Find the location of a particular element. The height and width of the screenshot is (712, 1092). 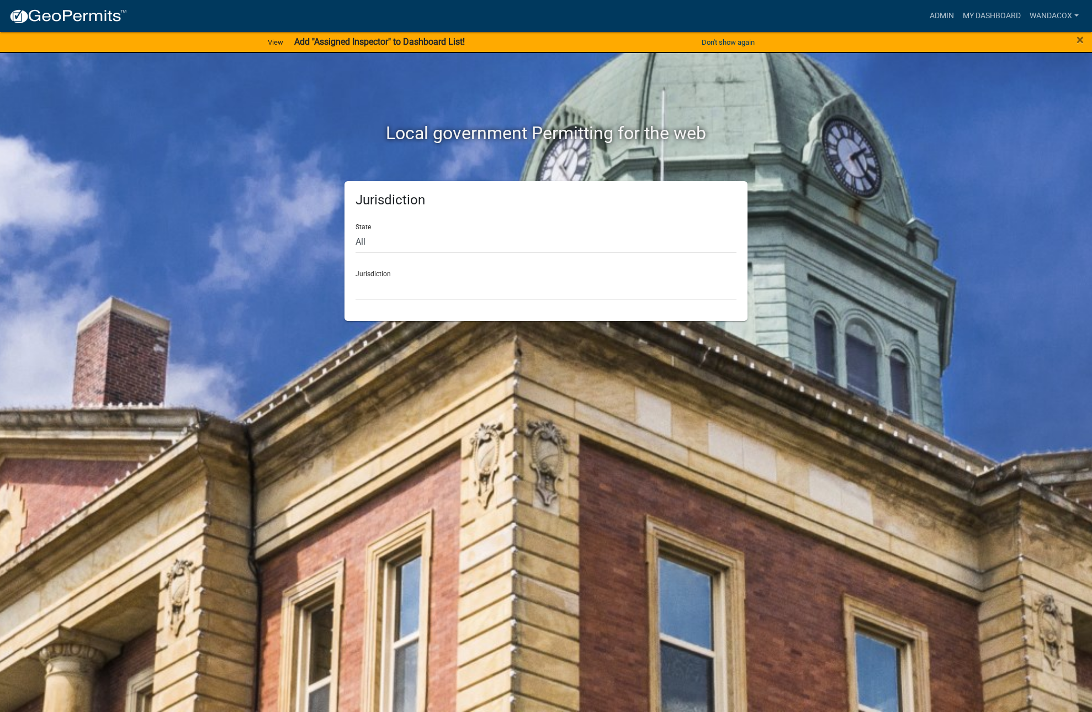

button: Close is located at coordinates (1080, 40).